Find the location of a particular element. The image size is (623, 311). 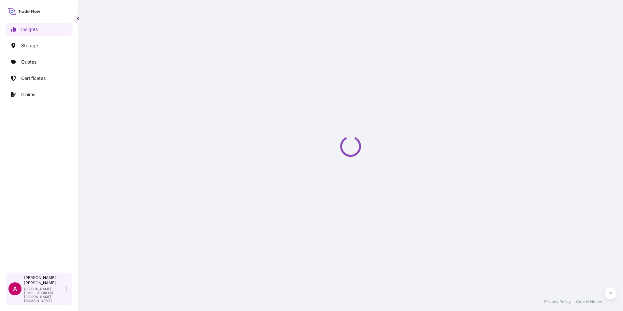

p: Quotes is located at coordinates (29, 62).